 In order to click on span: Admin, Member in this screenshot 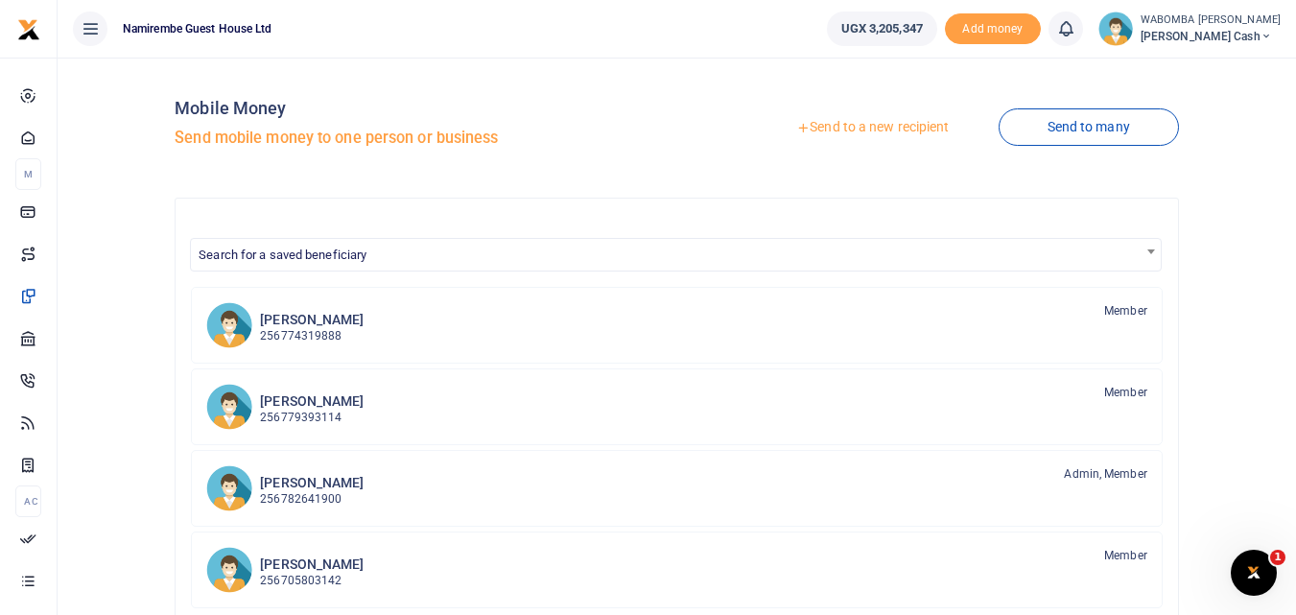, I will do `click(1105, 474)`.